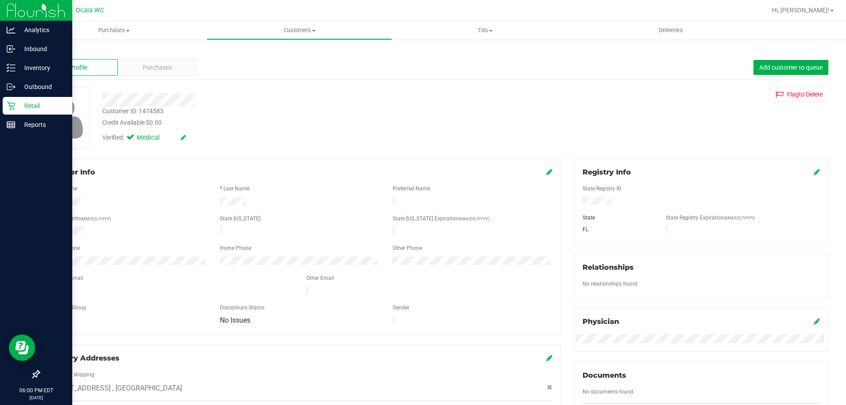 Image resolution: width=846 pixels, height=405 pixels. Describe the element at coordinates (618, 230) in the screenshot. I see `div: FL` at that location.